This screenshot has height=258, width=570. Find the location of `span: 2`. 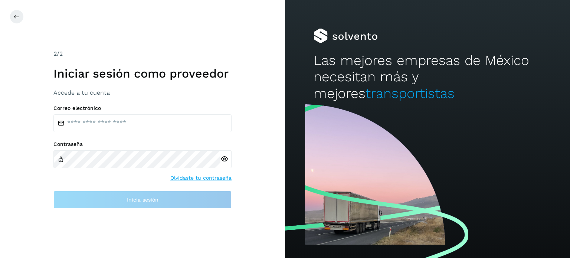

span: 2 is located at coordinates (55, 53).